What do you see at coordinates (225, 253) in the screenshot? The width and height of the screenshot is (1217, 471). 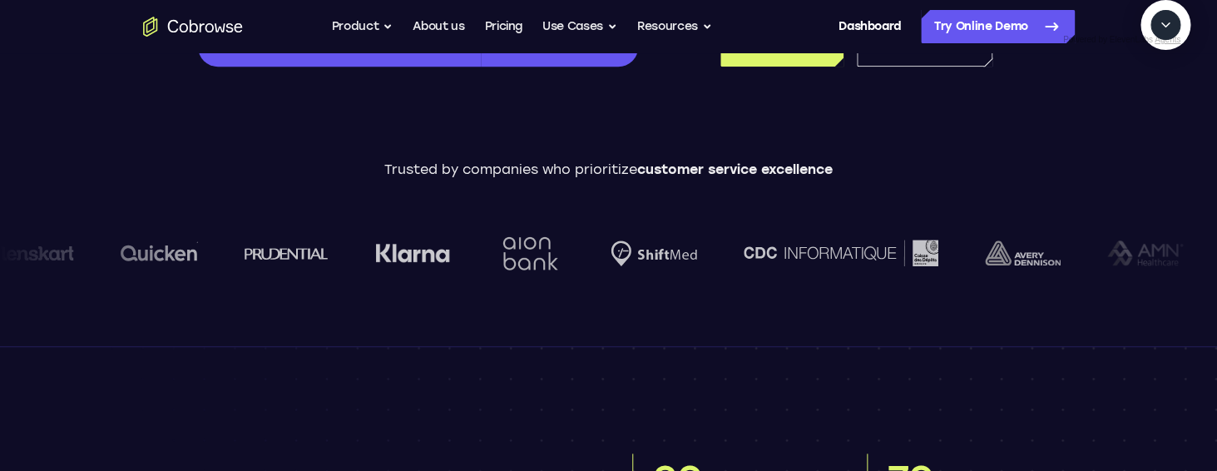 I see `img: prudential` at bounding box center [225, 253].